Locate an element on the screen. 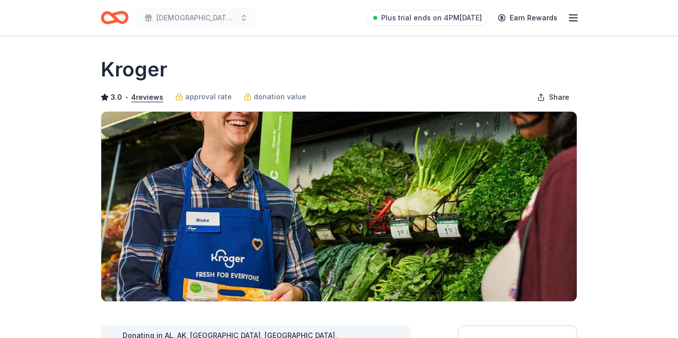 This screenshot has width=678, height=338. span: Share is located at coordinates (559, 97).